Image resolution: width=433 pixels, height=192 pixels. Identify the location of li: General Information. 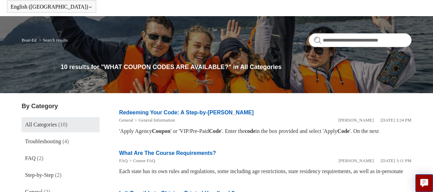
(154, 120).